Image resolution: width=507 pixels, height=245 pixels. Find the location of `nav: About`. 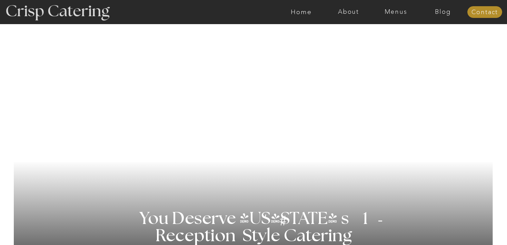

nav: About is located at coordinates (349, 12).